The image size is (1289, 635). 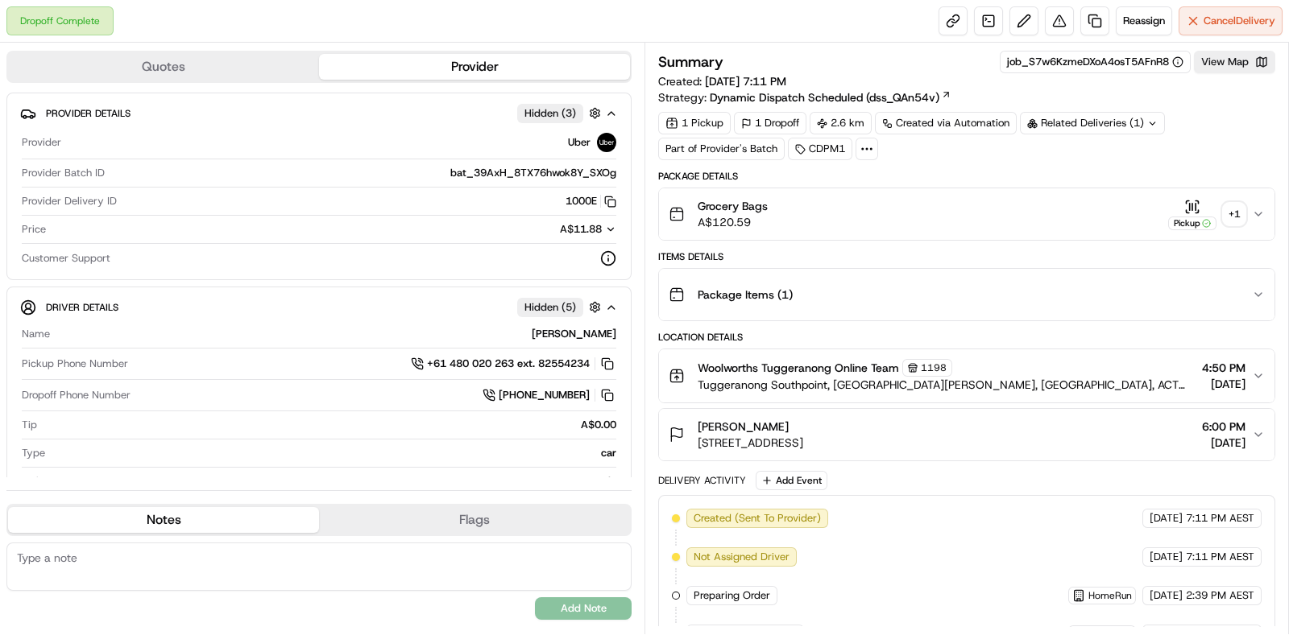 What do you see at coordinates (1192, 223) in the screenshot?
I see `div: Pickup` at bounding box center [1192, 223].